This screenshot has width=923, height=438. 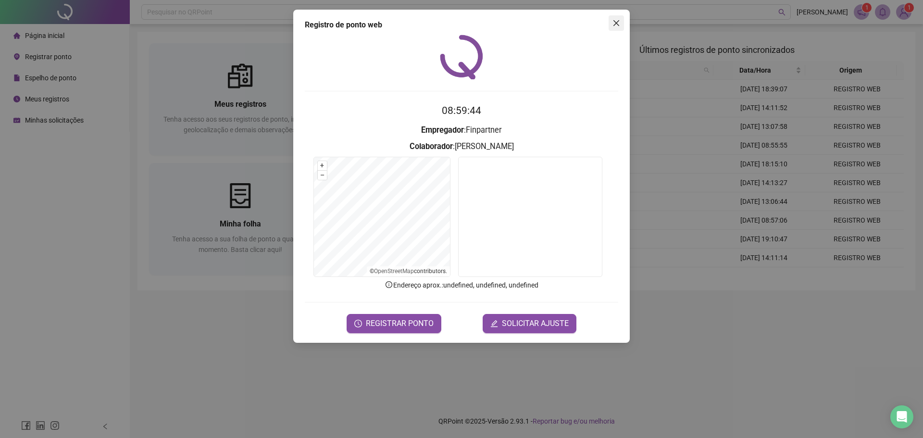 What do you see at coordinates (461, 57) in the screenshot?
I see `img: QRPoint` at bounding box center [461, 57].